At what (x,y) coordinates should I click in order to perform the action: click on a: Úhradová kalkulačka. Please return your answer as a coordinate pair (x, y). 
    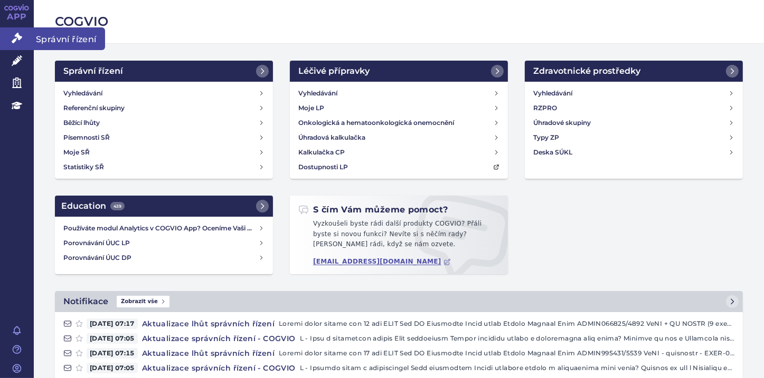
    Looking at the image, I should click on (399, 138).